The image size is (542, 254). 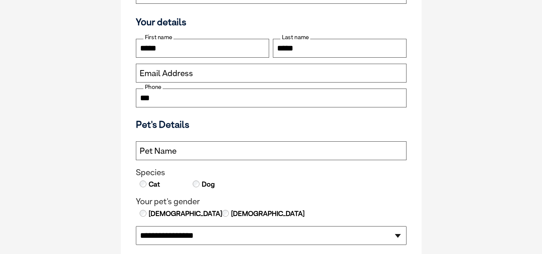 I want to click on legend: Species, so click(x=271, y=172).